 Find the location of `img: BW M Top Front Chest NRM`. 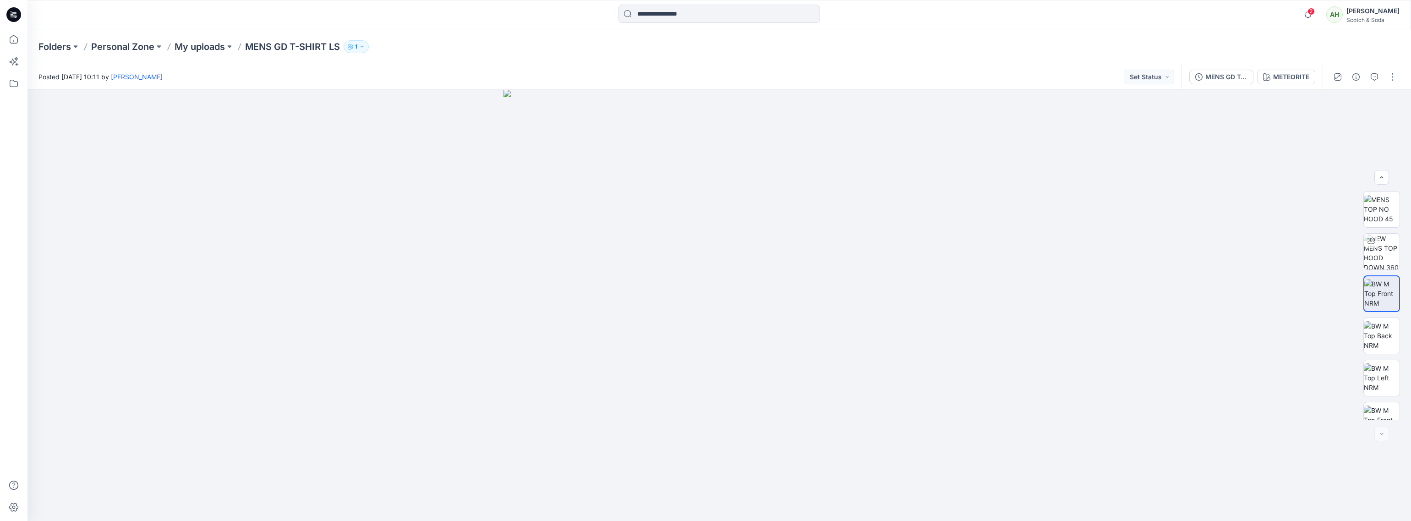

img: BW M Top Front Chest NRM is located at coordinates (1382, 420).